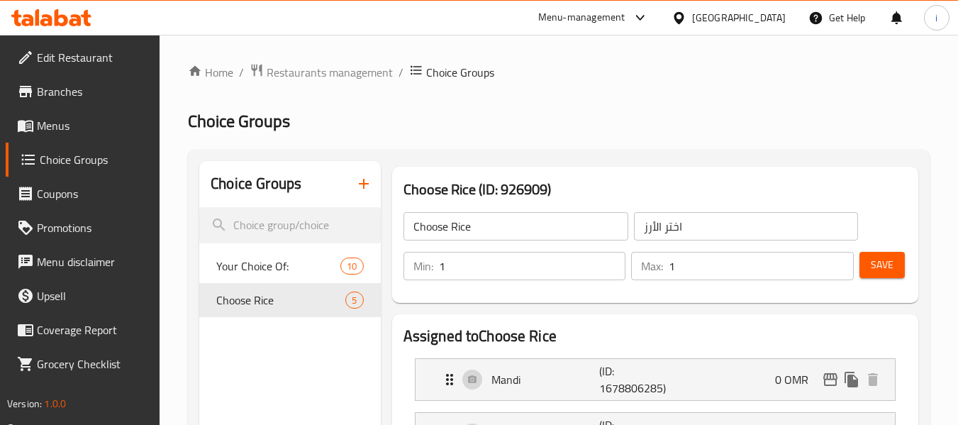 The height and width of the screenshot is (425, 958). What do you see at coordinates (873, 379) in the screenshot?
I see `button: delete` at bounding box center [873, 379].